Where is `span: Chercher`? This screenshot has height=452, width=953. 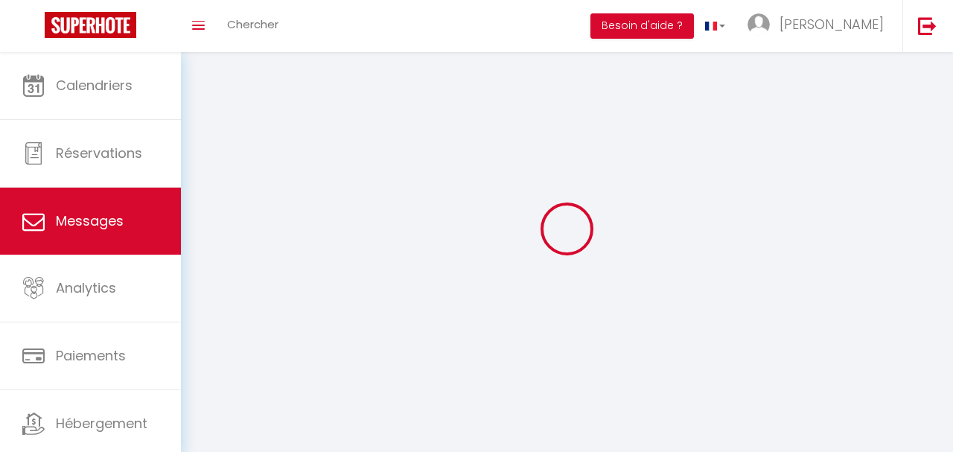 span: Chercher is located at coordinates (252, 24).